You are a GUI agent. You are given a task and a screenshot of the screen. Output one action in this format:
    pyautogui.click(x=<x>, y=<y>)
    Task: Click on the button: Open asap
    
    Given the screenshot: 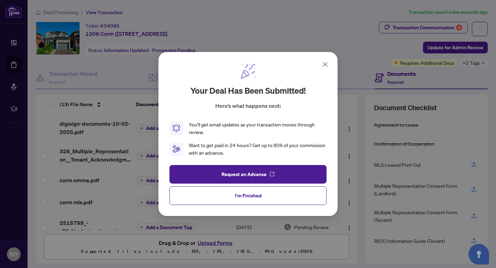 What is the action you would take?
    pyautogui.click(x=479, y=254)
    